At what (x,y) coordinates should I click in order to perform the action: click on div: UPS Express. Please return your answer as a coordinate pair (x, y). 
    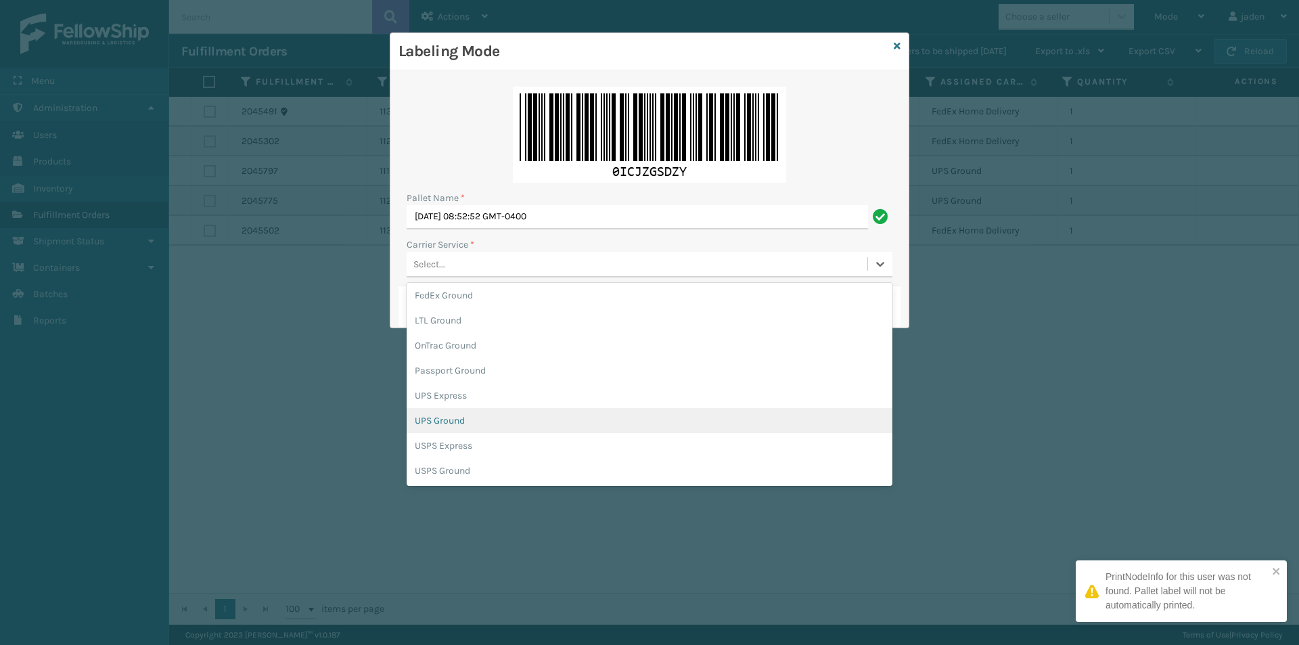
    Looking at the image, I should click on (649, 395).